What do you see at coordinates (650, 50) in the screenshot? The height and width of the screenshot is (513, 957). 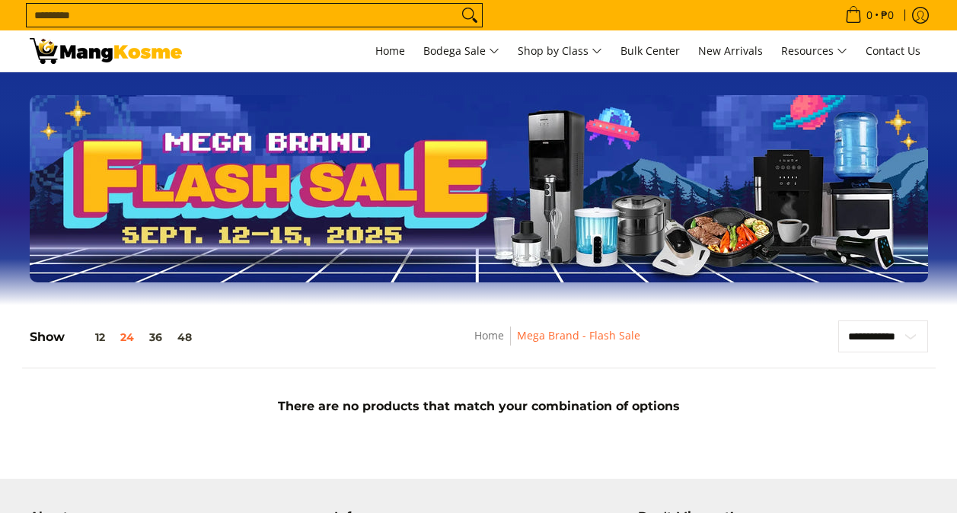 I see `span: Bulk Center` at bounding box center [650, 50].